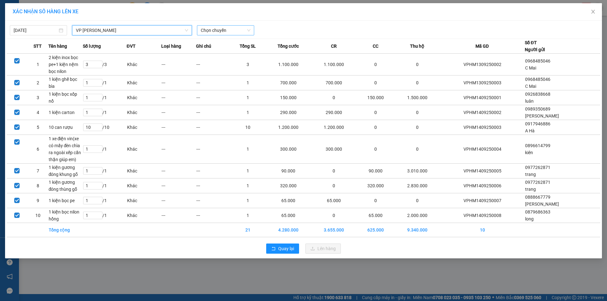  Describe the element at coordinates (38, 46) in the screenshot. I see `span: STT` at that location.